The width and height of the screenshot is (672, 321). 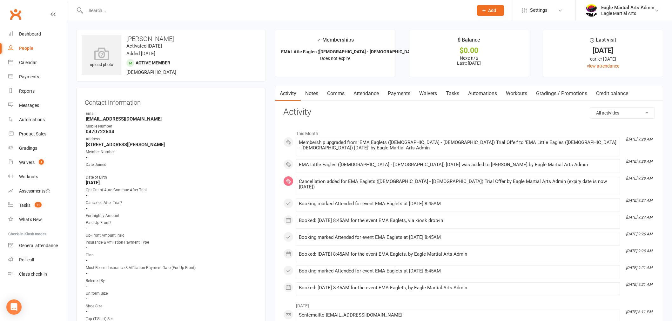 I want to click on div: Date Joined, so click(x=171, y=165).